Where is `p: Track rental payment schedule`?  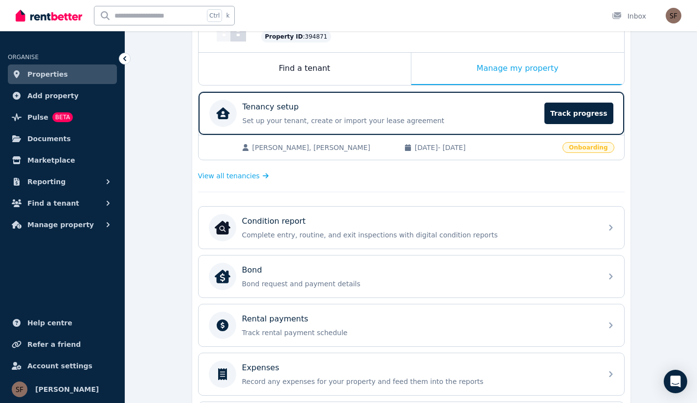 p: Track rental payment schedule is located at coordinates (419, 333).